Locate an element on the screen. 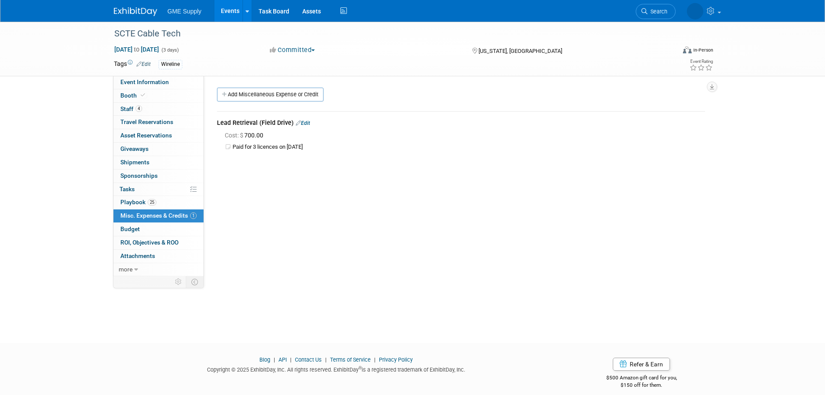  a: Event Information is located at coordinates (159, 82).